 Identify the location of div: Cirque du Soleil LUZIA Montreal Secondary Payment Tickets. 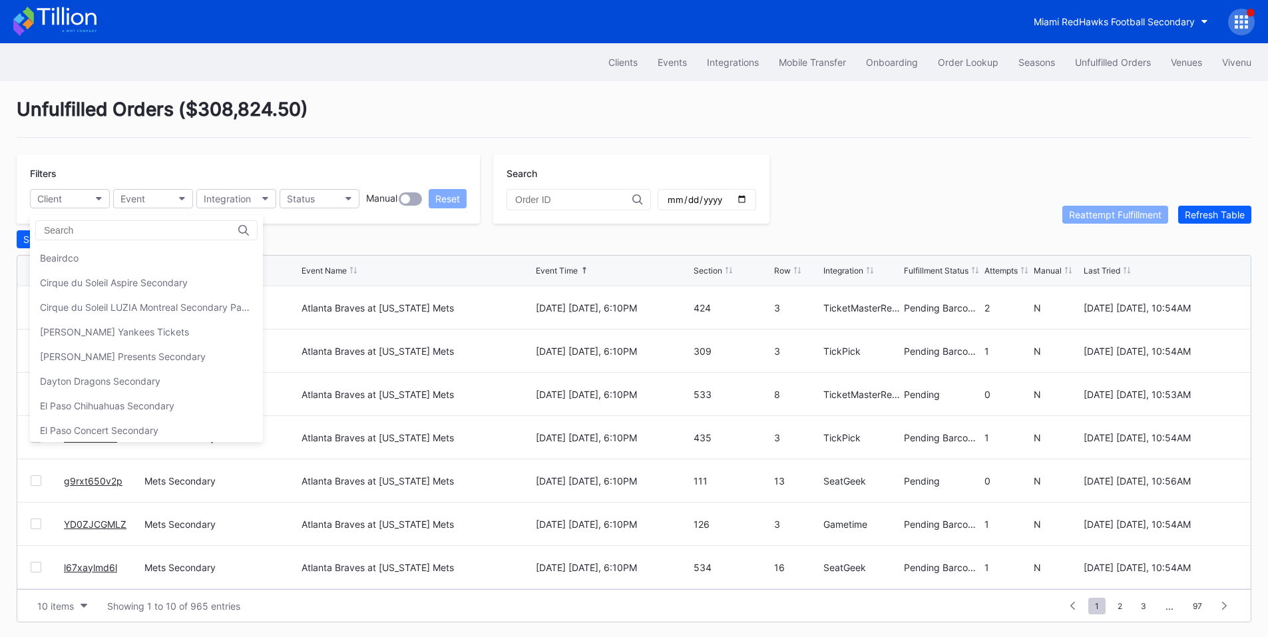
(146, 307).